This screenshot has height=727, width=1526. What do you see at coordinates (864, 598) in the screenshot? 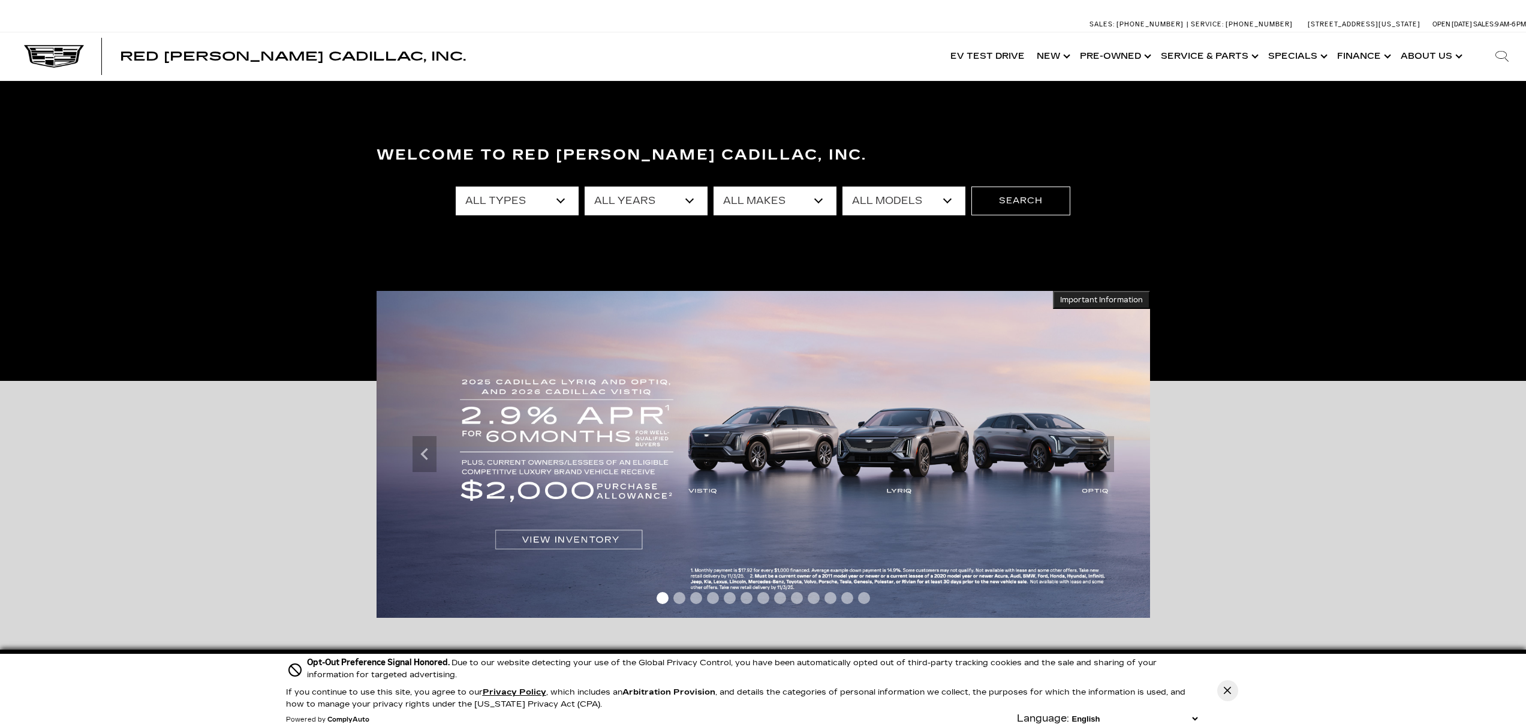
I see `span: Go to slide 13` at bounding box center [864, 598].